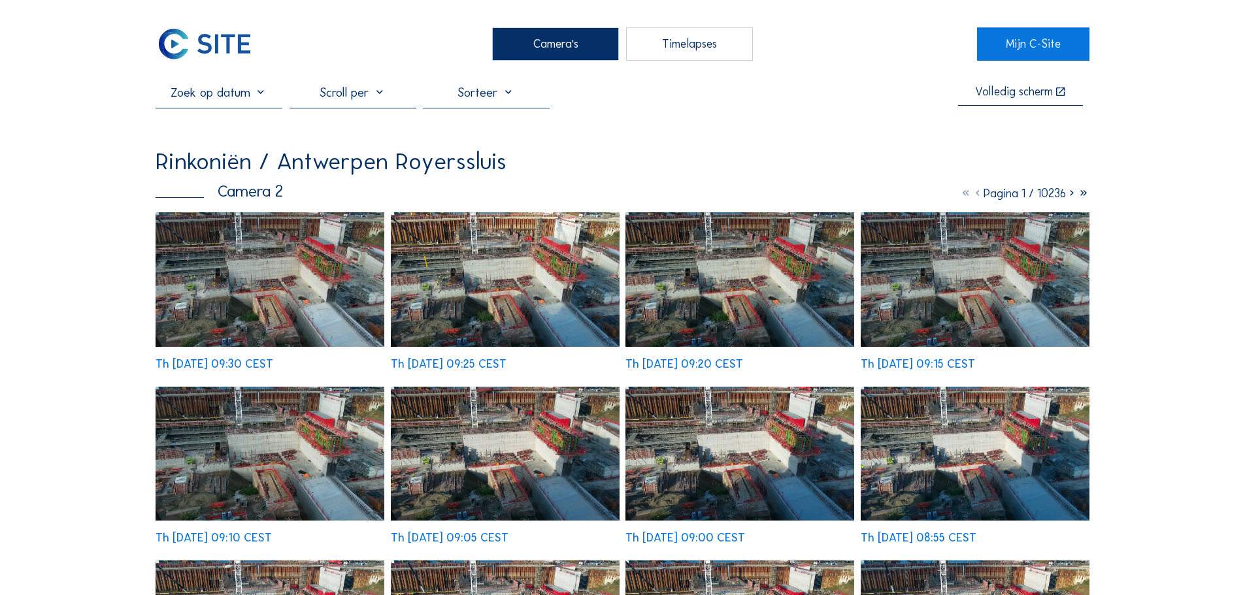 The image size is (1245, 595). I want to click on div: Camera's, so click(556, 44).